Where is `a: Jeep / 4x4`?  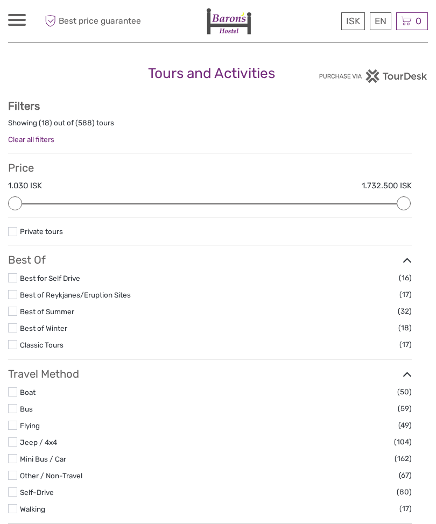
a: Jeep / 4x4 is located at coordinates (38, 442).